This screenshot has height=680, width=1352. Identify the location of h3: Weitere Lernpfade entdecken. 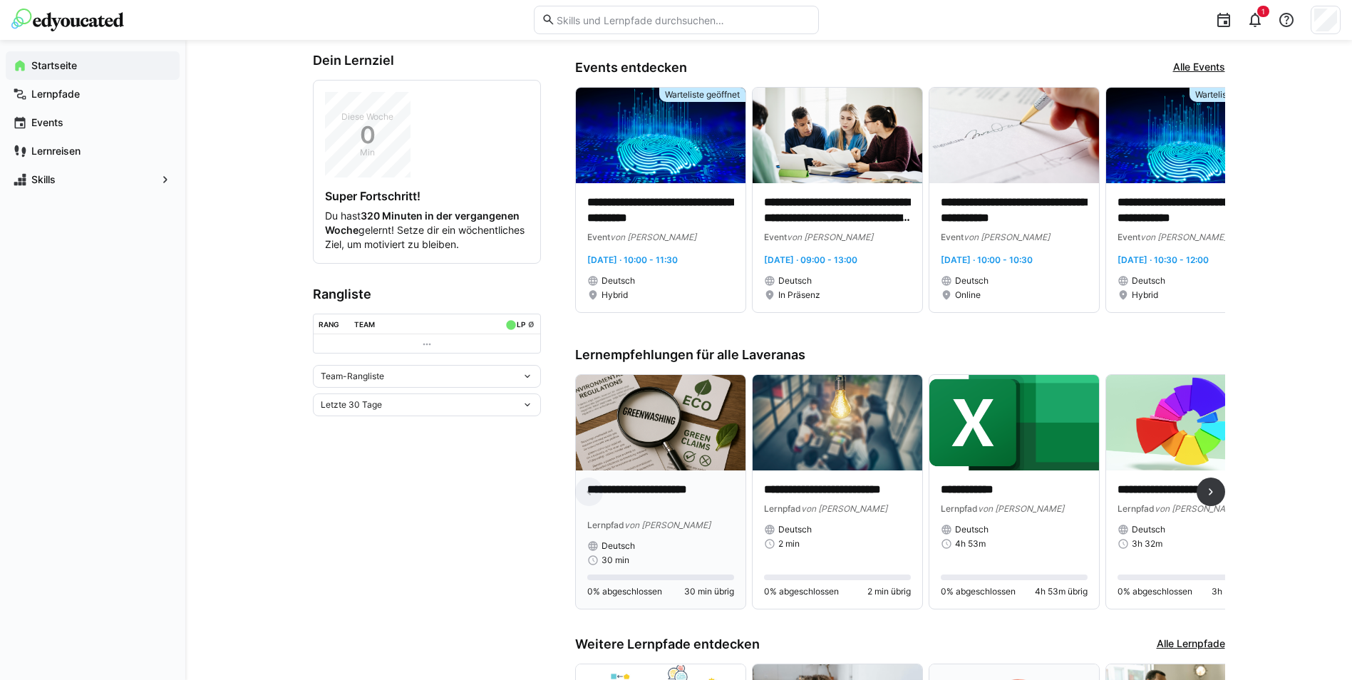
(667, 644).